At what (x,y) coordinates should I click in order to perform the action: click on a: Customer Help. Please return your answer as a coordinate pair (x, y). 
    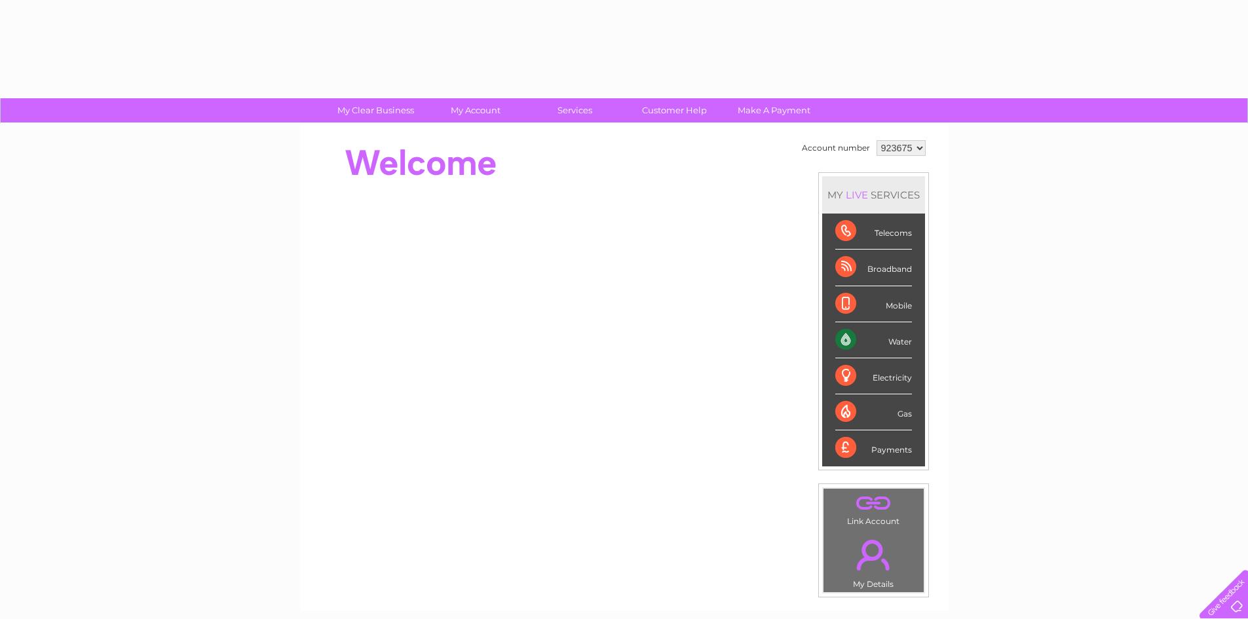
    Looking at the image, I should click on (674, 110).